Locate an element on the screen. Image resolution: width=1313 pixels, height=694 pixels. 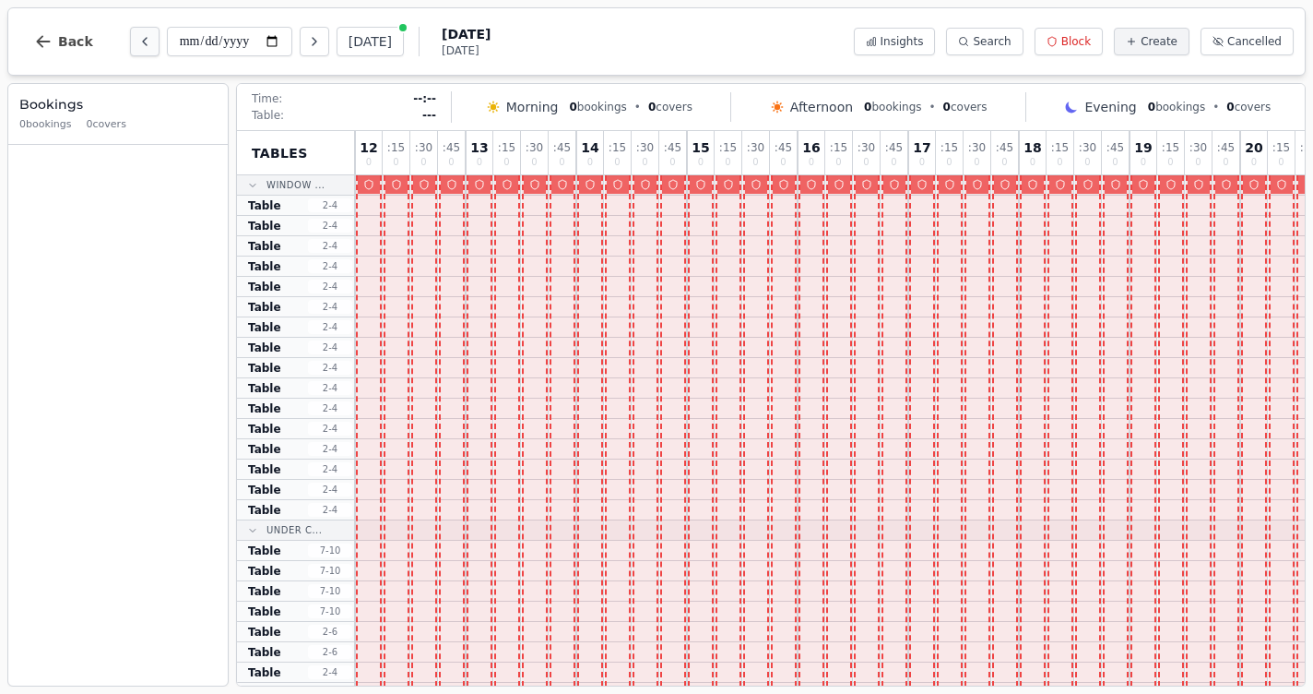
span: Evening is located at coordinates (1110, 107).